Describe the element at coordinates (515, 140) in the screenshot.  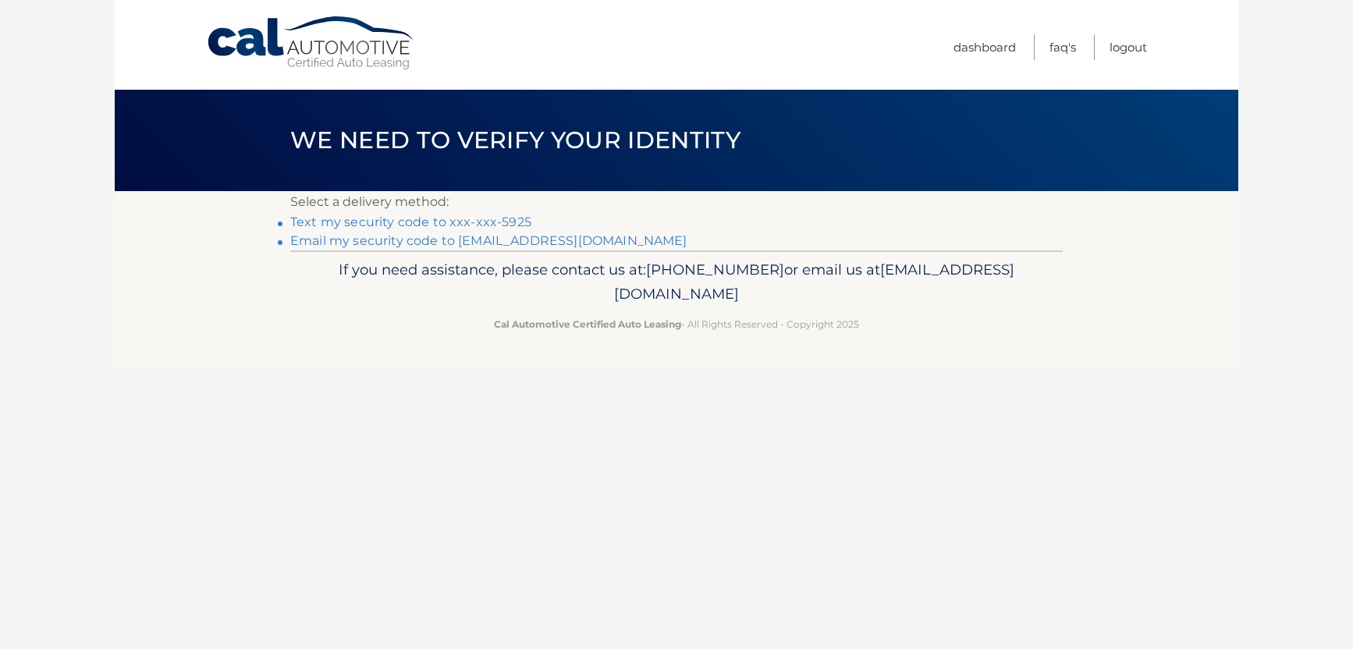
I see `span: We need to verify your identity` at that location.